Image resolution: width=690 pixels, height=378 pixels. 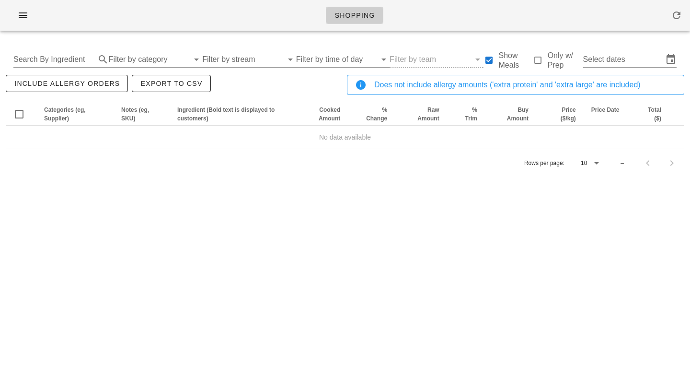 I want to click on th: Ingredient (Bold text is displayed to customers): Not sorted. Activate to sort ascending., so click(x=230, y=114).